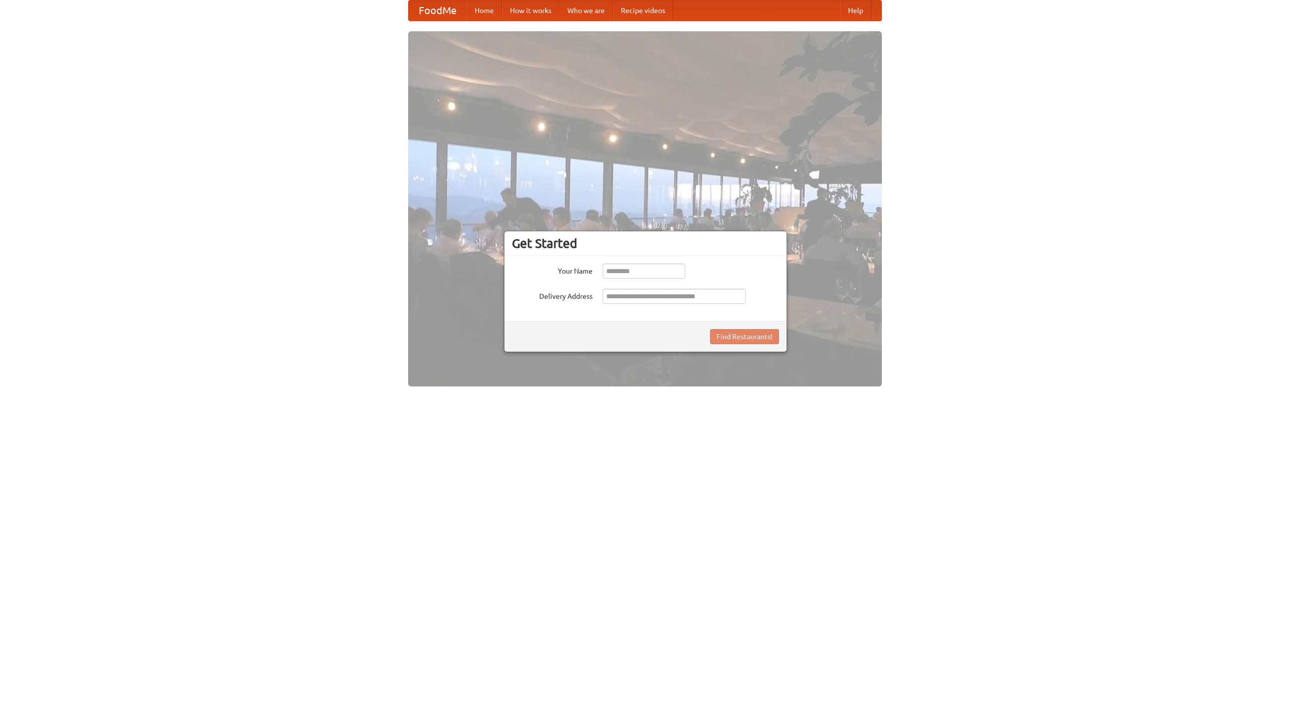 The image size is (1290, 713). Describe the element at coordinates (586, 11) in the screenshot. I see `a: Who we are` at that location.